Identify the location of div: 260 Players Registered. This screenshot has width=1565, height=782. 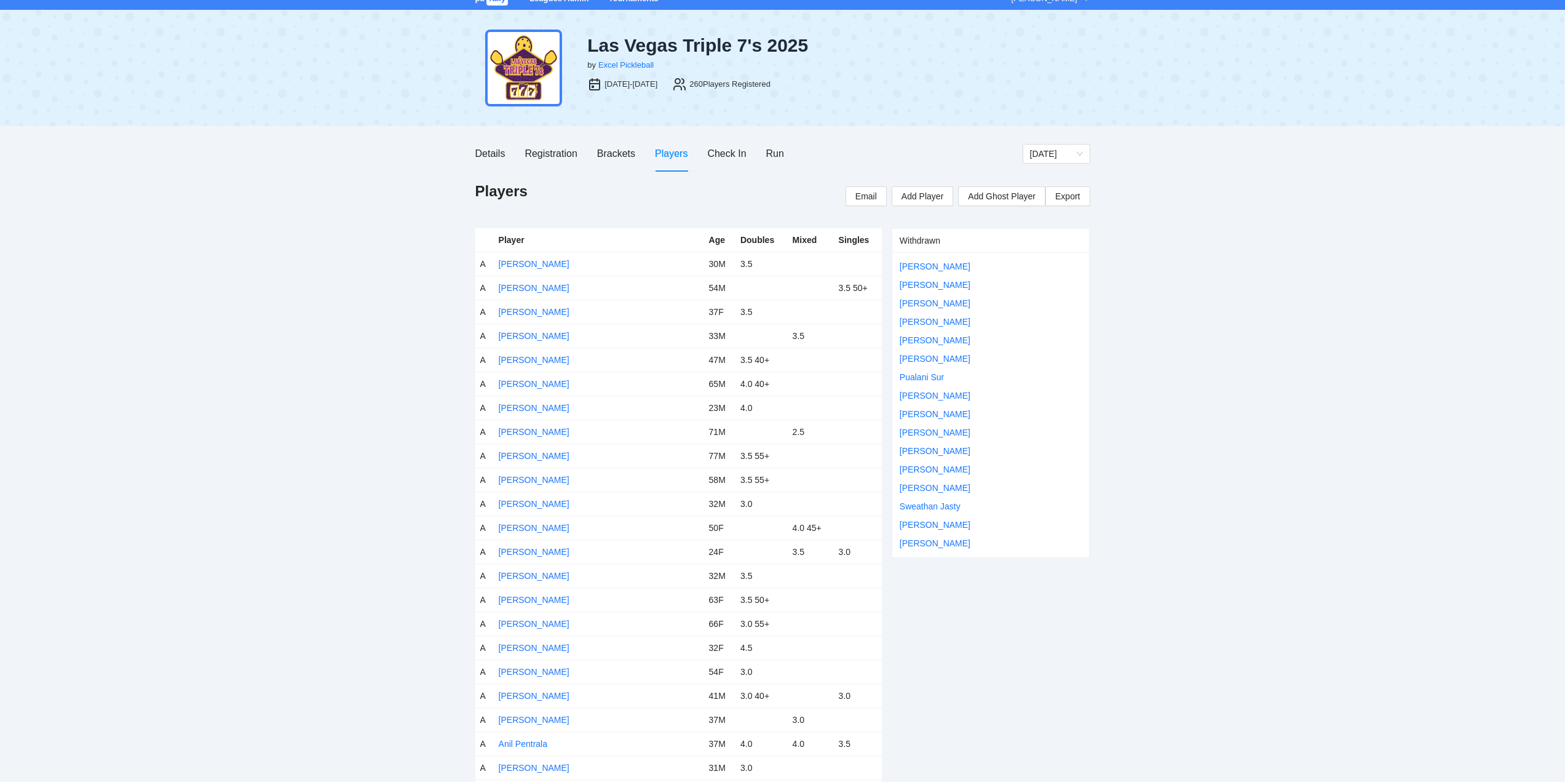
(730, 84).